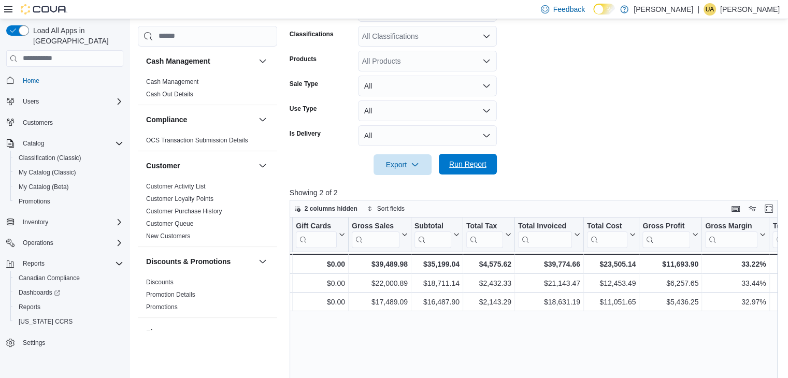 The height and width of the screenshot is (378, 788). Describe the element at coordinates (180, 199) in the screenshot. I see `a: Customer Loyalty Points` at that location.